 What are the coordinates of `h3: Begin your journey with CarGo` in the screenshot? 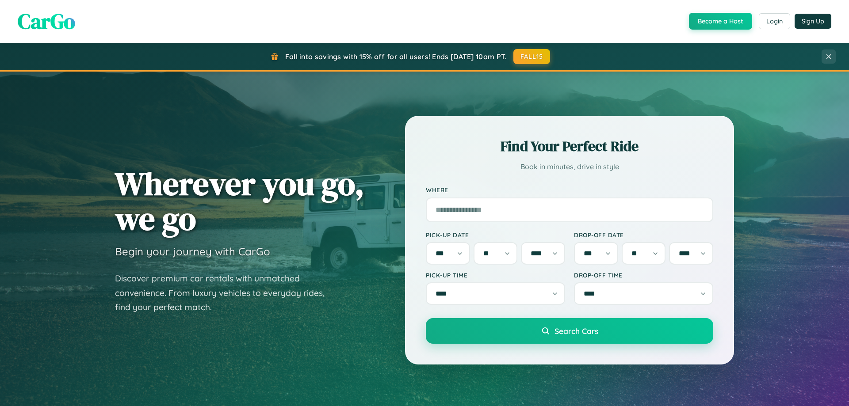 It's located at (192, 252).